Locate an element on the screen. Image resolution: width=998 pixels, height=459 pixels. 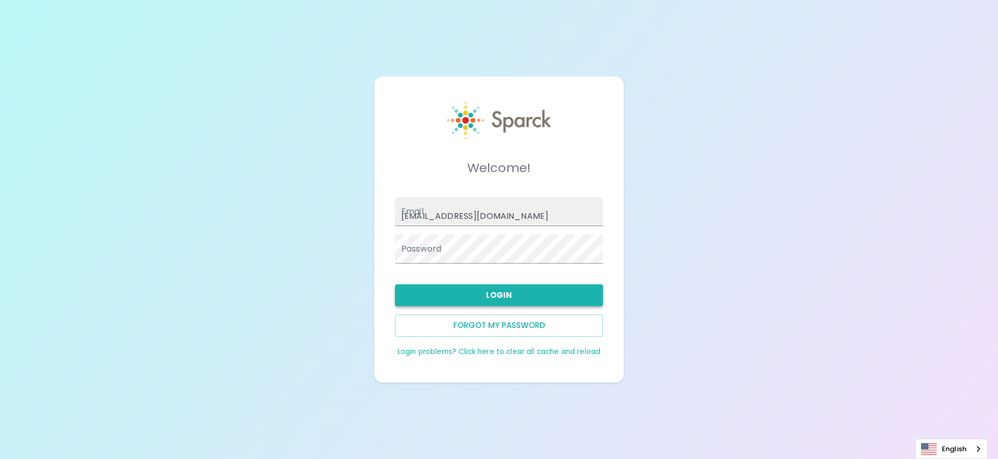
button: Login is located at coordinates (499, 295).